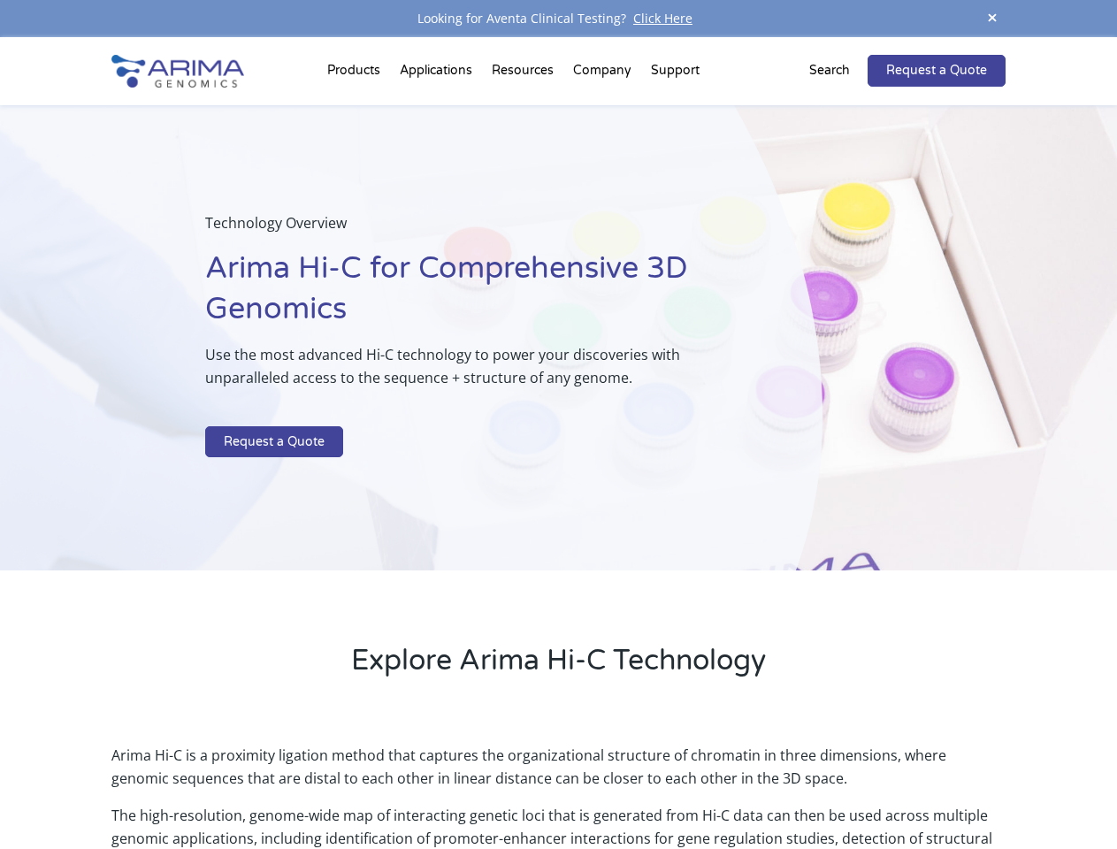  Describe the element at coordinates (558, 19) in the screenshot. I see `div: Looking for Aventa Clinical Testing?` at that location.